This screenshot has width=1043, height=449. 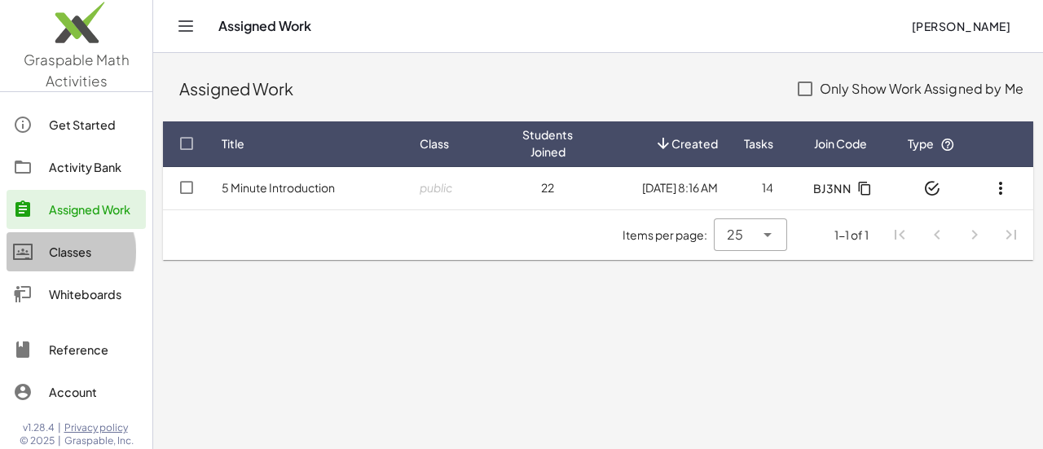 What do you see at coordinates (758, 143) in the screenshot?
I see `span: Tasks` at bounding box center [758, 143].